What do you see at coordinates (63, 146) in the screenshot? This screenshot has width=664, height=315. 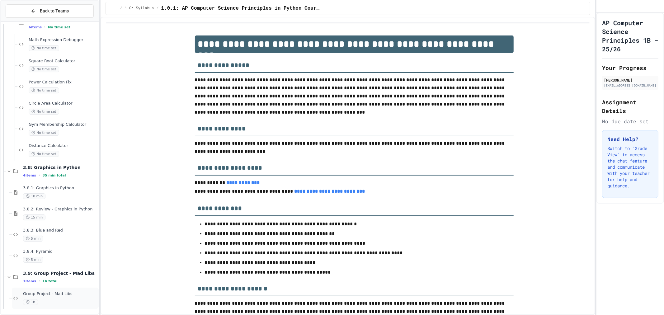 I see `span: Distance Calculator` at bounding box center [63, 146].